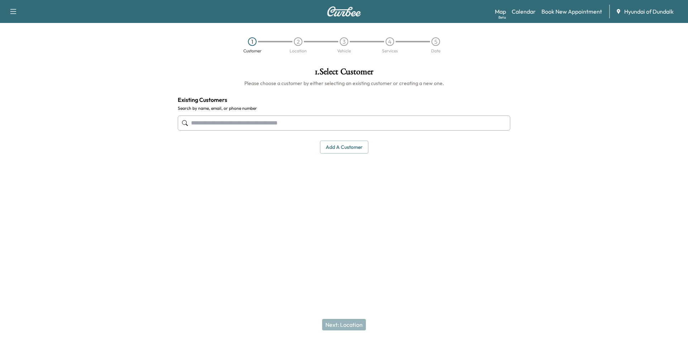 This screenshot has width=688, height=339. Describe the element at coordinates (298, 51) in the screenshot. I see `div: Location` at that location.